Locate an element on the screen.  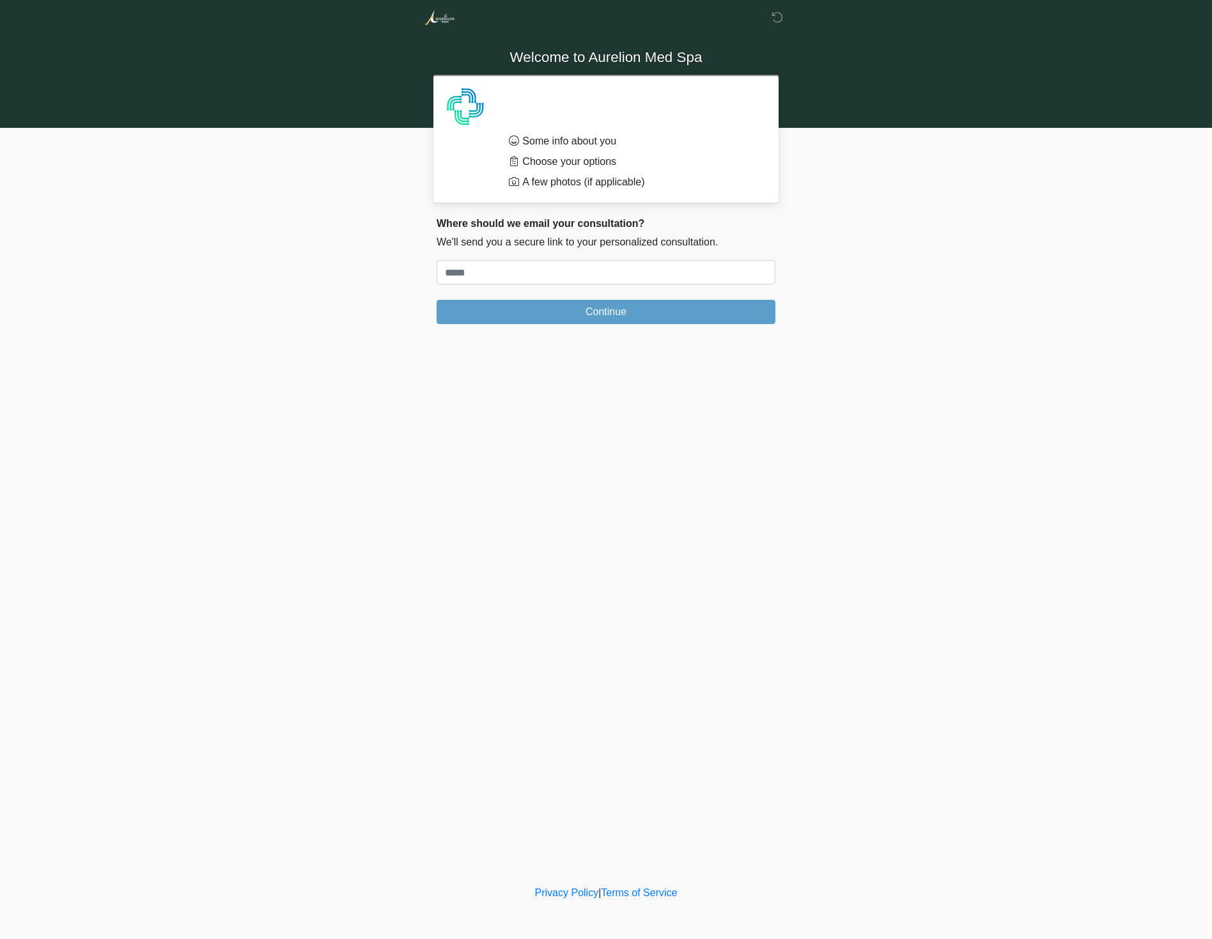
a: Privacy Policy is located at coordinates (567, 892).